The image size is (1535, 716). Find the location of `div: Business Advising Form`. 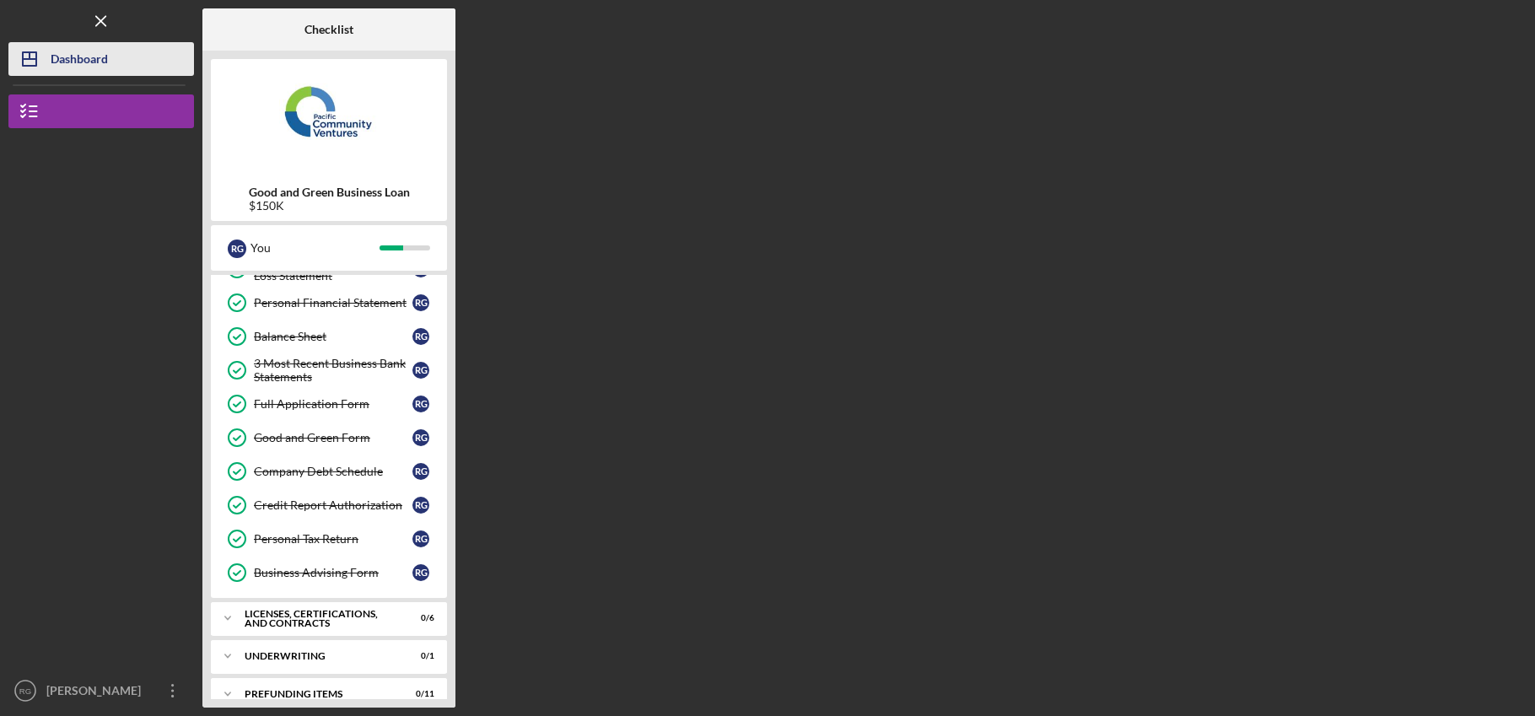

div: Business Advising Form is located at coordinates (333, 573).